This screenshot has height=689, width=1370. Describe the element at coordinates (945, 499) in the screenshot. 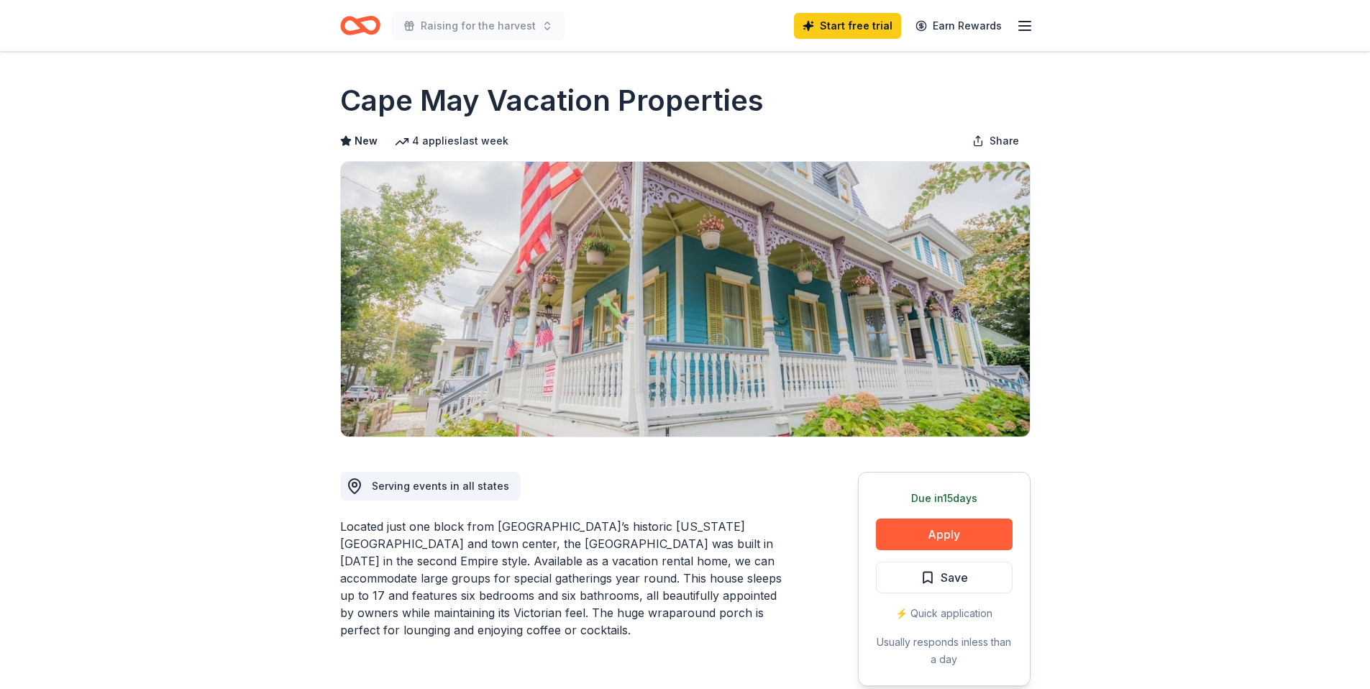

I see `div: Due in 15 days` at that location.